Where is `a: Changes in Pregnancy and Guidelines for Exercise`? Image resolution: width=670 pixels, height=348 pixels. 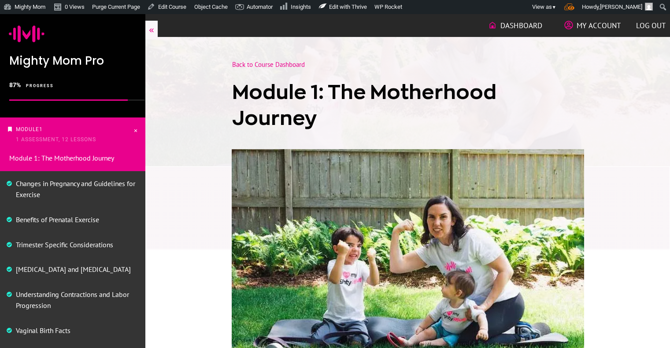
a: Changes in Pregnancy and Guidelines for Exercise is located at coordinates (75, 189).